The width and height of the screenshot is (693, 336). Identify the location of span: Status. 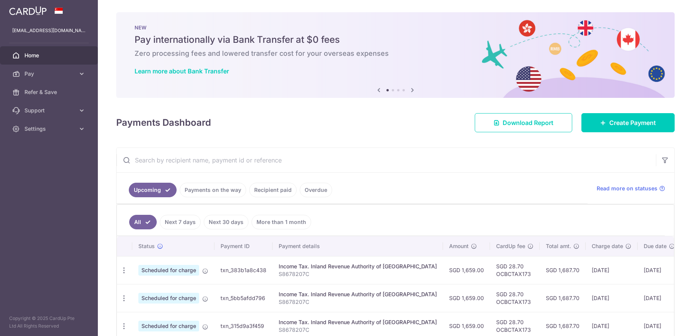
(146, 246).